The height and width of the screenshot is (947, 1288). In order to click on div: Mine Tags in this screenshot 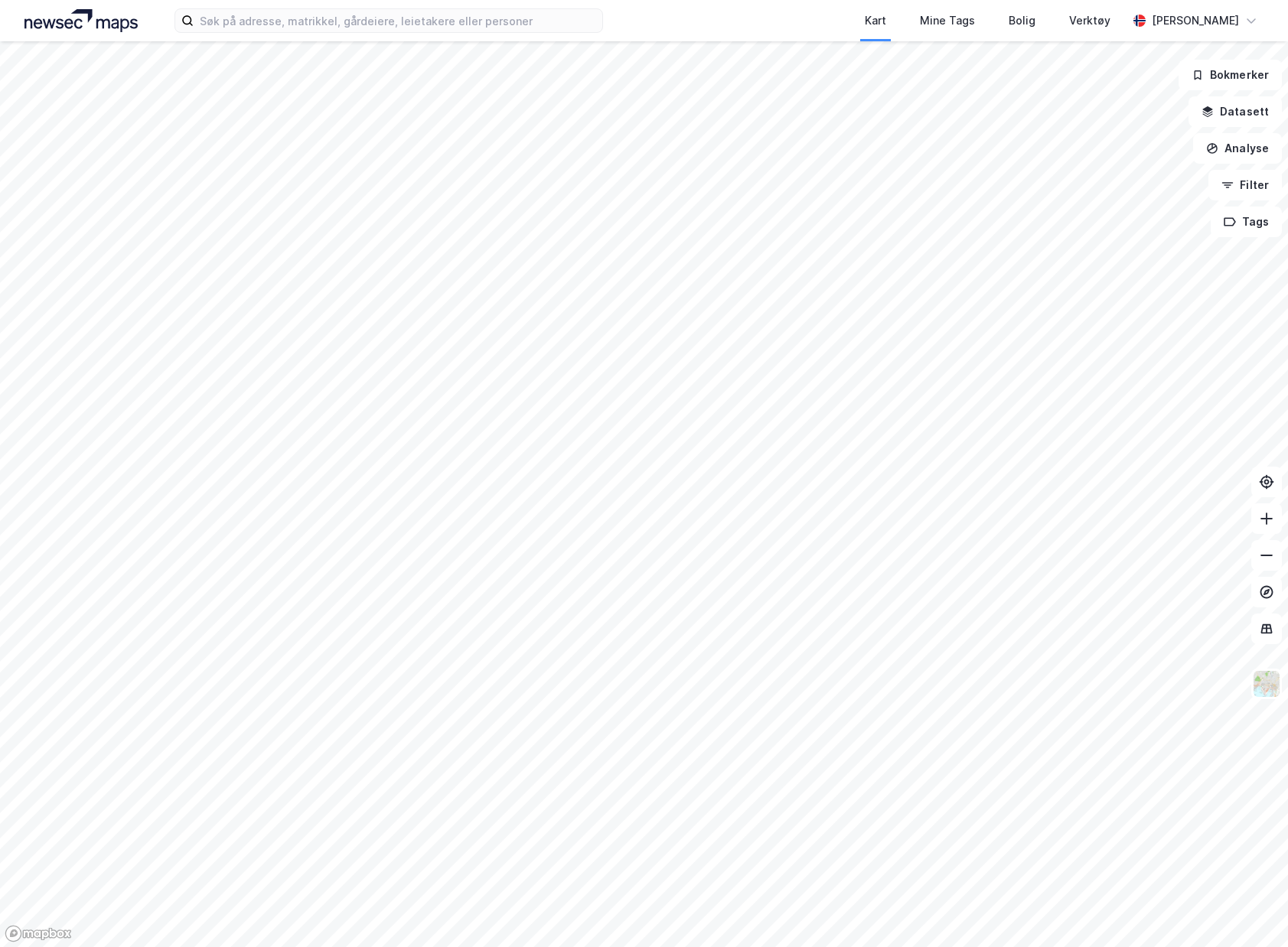, I will do `click(947, 21)`.